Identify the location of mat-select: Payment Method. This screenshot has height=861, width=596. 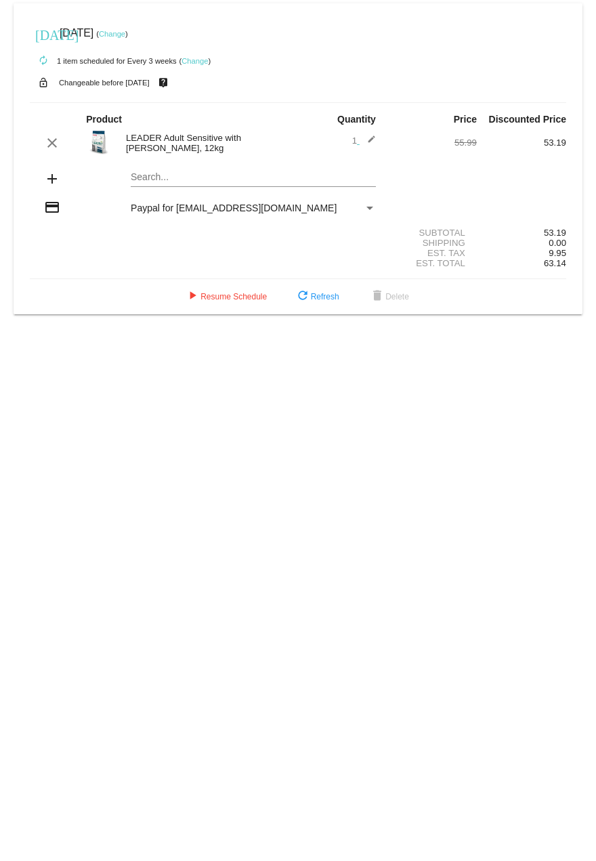
(253, 208).